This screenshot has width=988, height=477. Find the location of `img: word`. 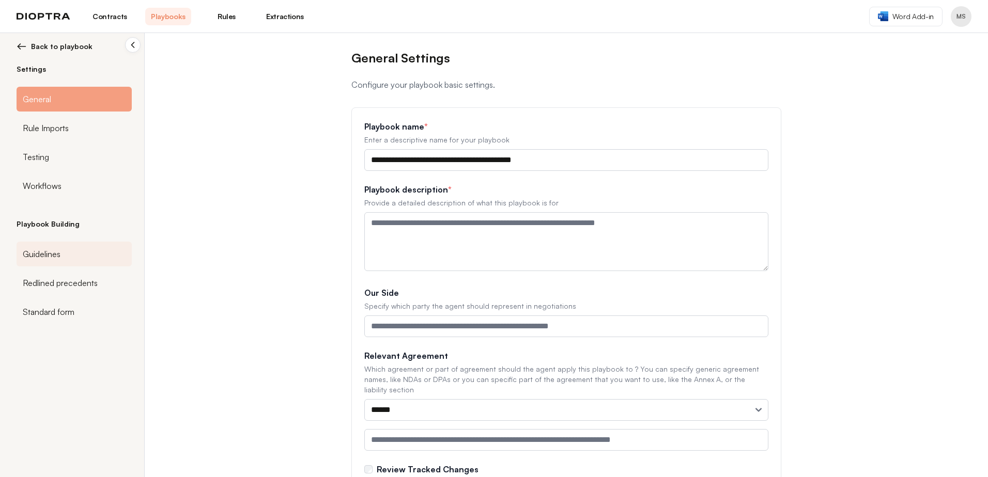

img: word is located at coordinates (883, 16).